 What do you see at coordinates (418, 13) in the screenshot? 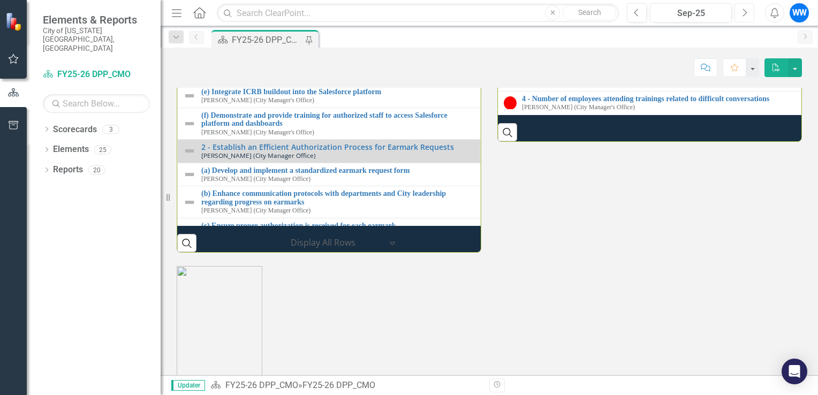
I see `input: Search ClearPoint...` at bounding box center [418, 13].